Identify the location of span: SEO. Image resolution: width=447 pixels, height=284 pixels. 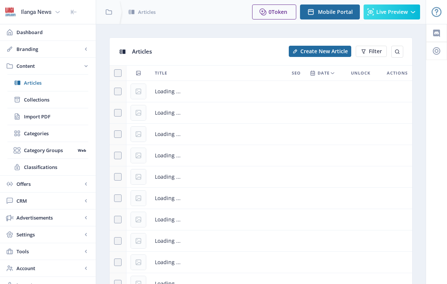
(296, 73).